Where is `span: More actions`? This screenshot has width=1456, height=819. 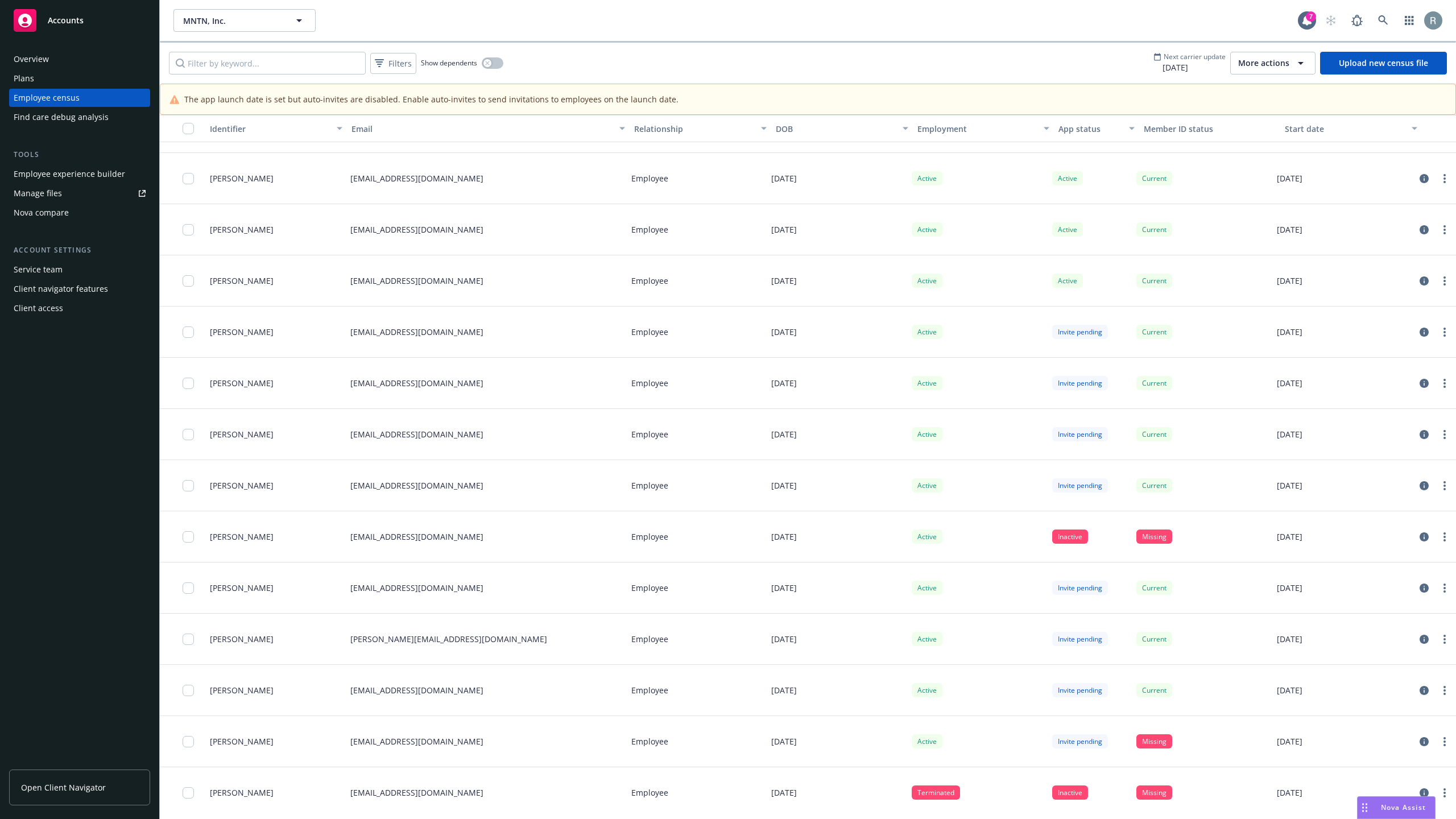 span: More actions is located at coordinates (1263, 63).